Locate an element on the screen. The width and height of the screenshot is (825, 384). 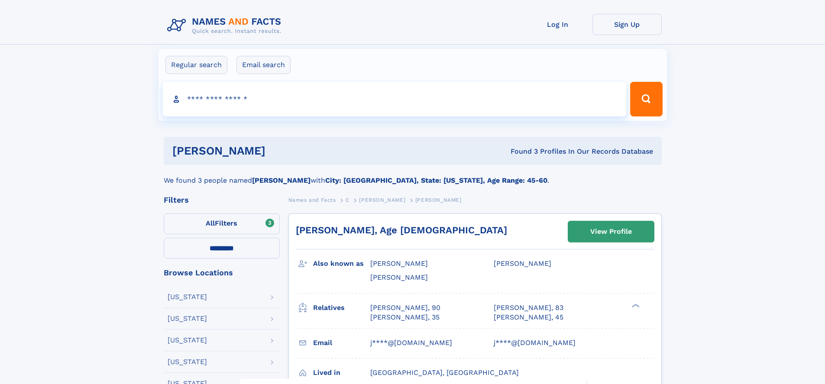
a: Names and Facts is located at coordinates (312, 200).